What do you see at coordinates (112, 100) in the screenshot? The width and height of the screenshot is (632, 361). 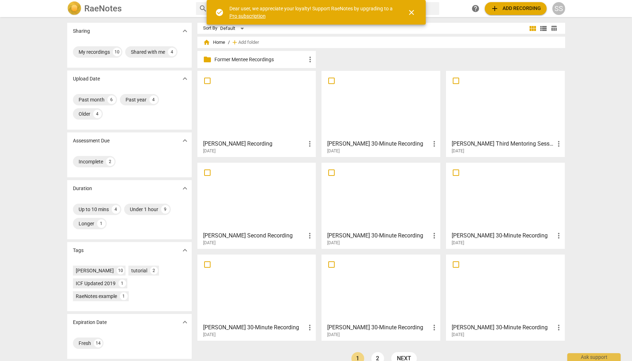 I see `div: 6` at bounding box center [112, 100].